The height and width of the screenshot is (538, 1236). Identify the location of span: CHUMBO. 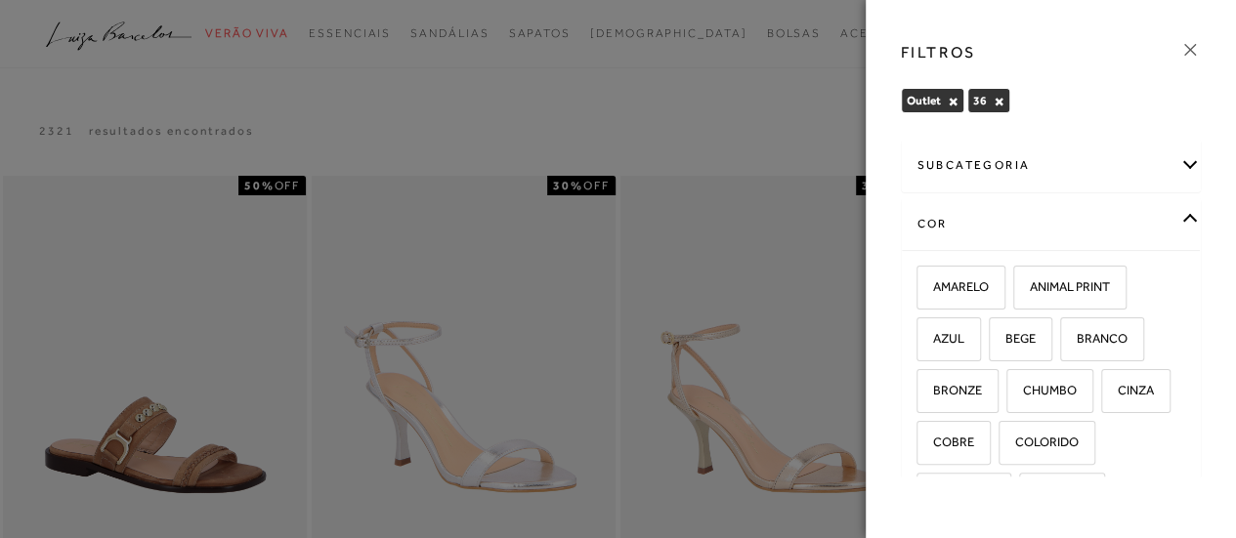
(1042, 390).